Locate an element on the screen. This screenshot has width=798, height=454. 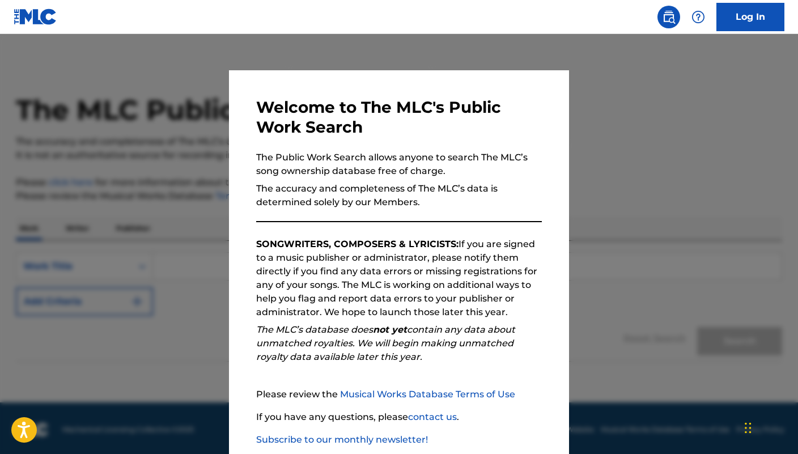
div: Help is located at coordinates (698, 17).